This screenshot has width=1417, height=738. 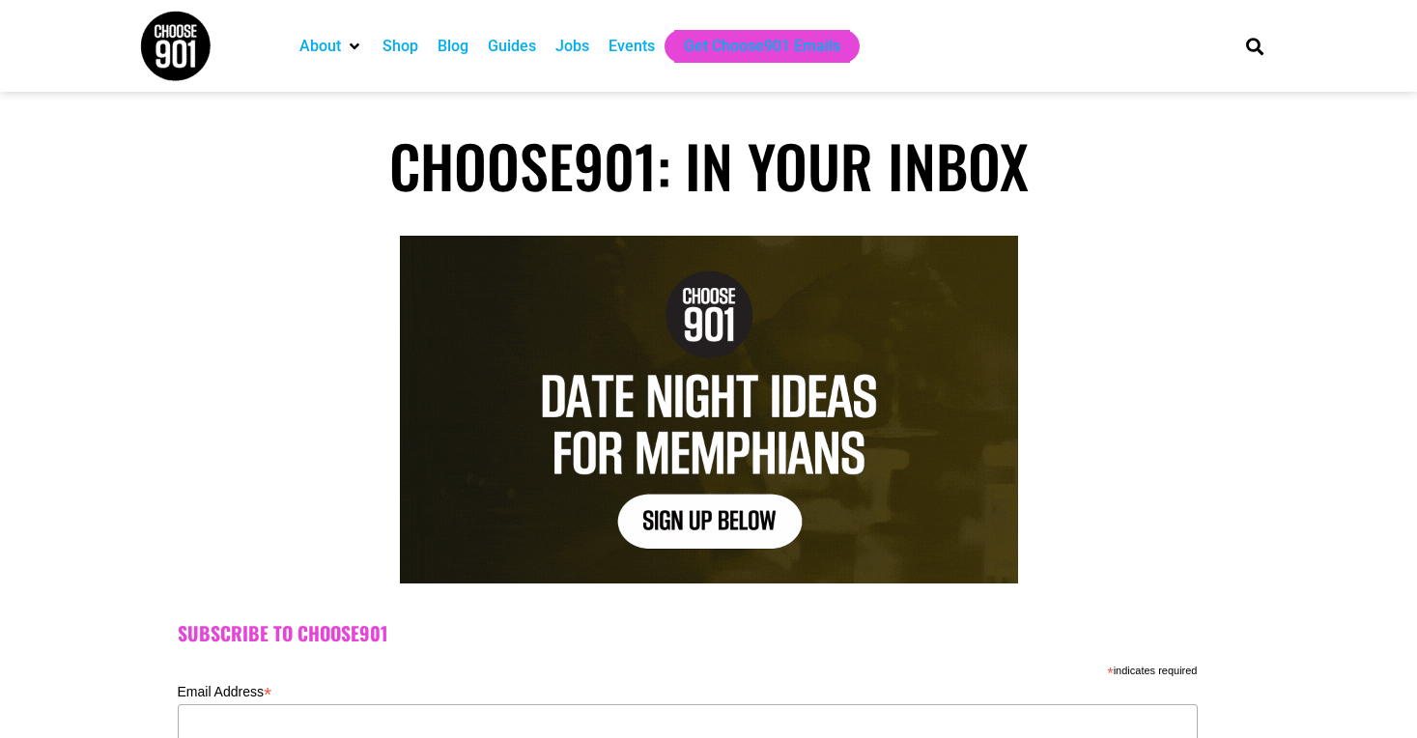 What do you see at coordinates (512, 46) in the screenshot?
I see `a: Guides` at bounding box center [512, 46].